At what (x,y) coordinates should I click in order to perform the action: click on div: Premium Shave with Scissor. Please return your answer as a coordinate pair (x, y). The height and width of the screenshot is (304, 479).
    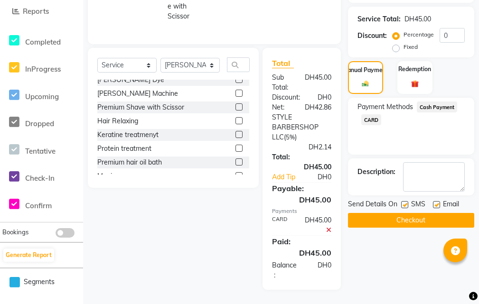
    Looking at the image, I should click on (140, 107).